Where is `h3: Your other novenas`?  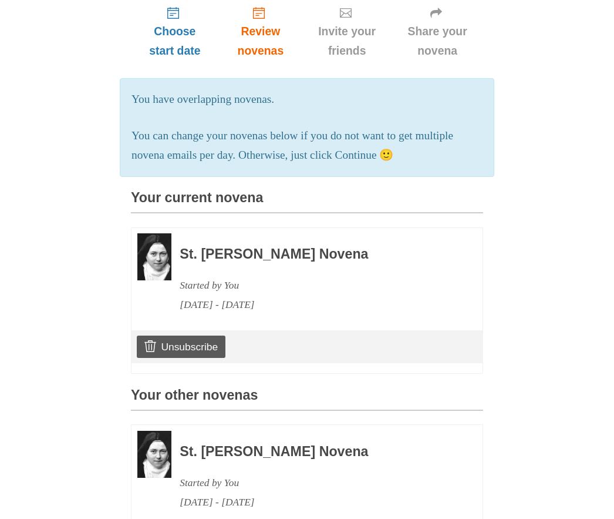
h3: Your other novenas is located at coordinates (307, 399).